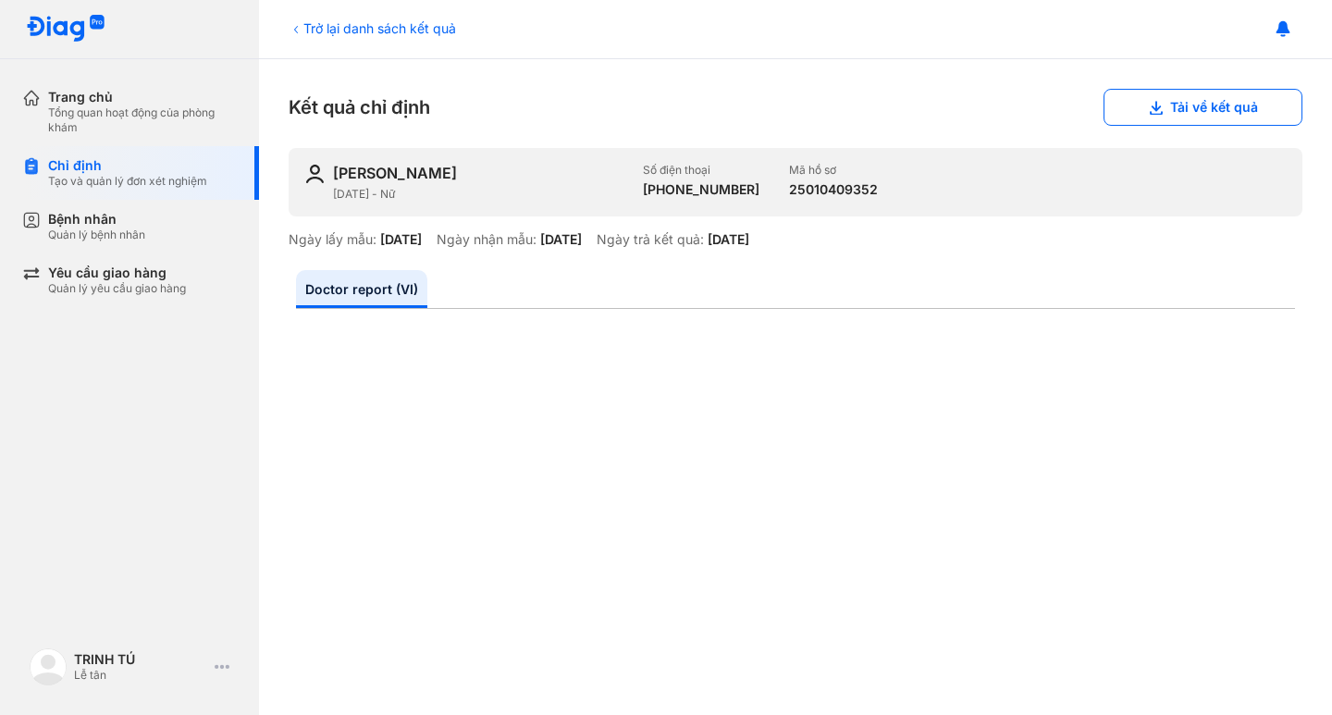 The height and width of the screenshot is (715, 1332). Describe the element at coordinates (332, 240) in the screenshot. I see `div: Ngày lấy mẫu:` at that location.